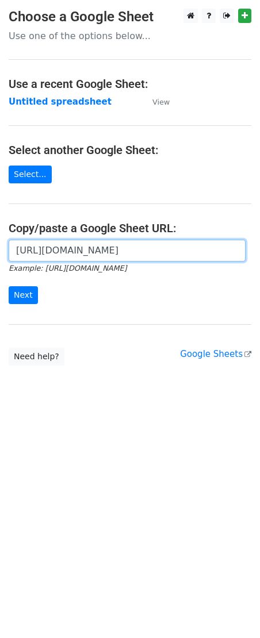  Describe the element at coordinates (130, 36) in the screenshot. I see `p: Use one of the options below...` at that location.